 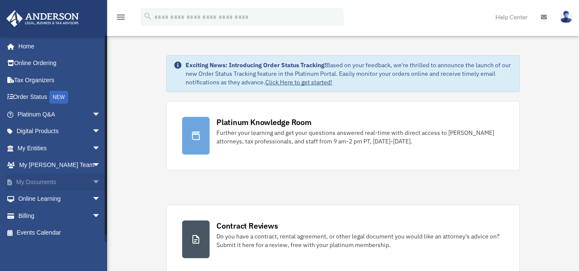 What do you see at coordinates (121, 18) in the screenshot?
I see `a: menu` at bounding box center [121, 18].